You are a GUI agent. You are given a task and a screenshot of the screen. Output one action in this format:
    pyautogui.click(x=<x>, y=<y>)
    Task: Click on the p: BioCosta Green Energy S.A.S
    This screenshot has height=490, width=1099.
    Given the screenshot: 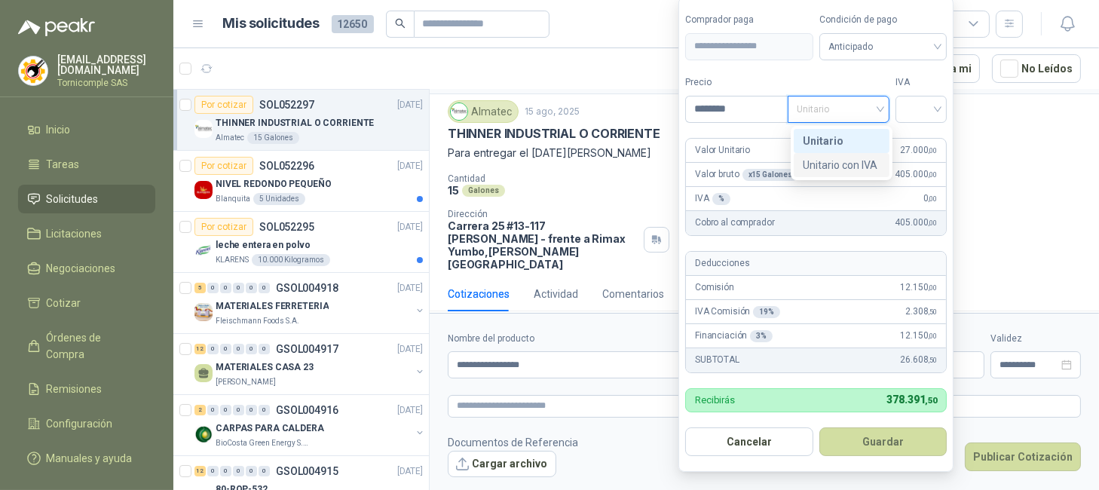 What is the action you would take?
    pyautogui.click(x=263, y=443)
    